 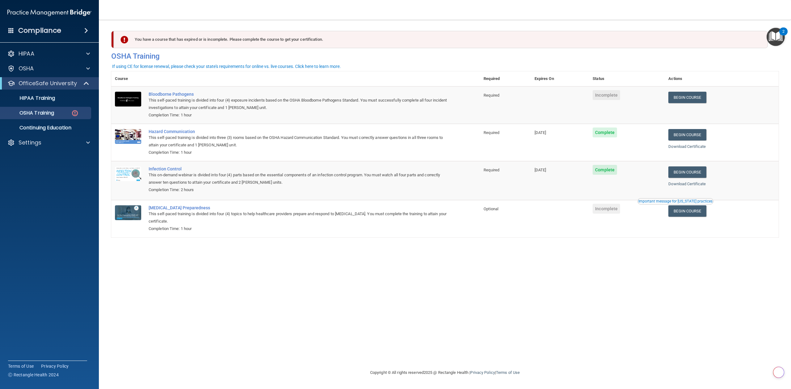 I want to click on button: If using CE for license renewal, please check your state's requirements for online vs. live cours..., so click(x=226, y=66).